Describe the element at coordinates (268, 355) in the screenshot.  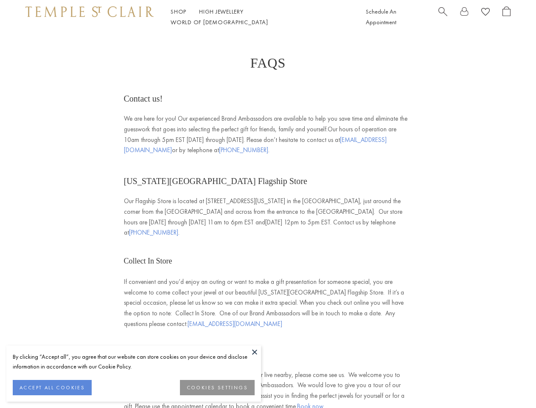
I see `h2: Book a In-Store Appointment` at that location.